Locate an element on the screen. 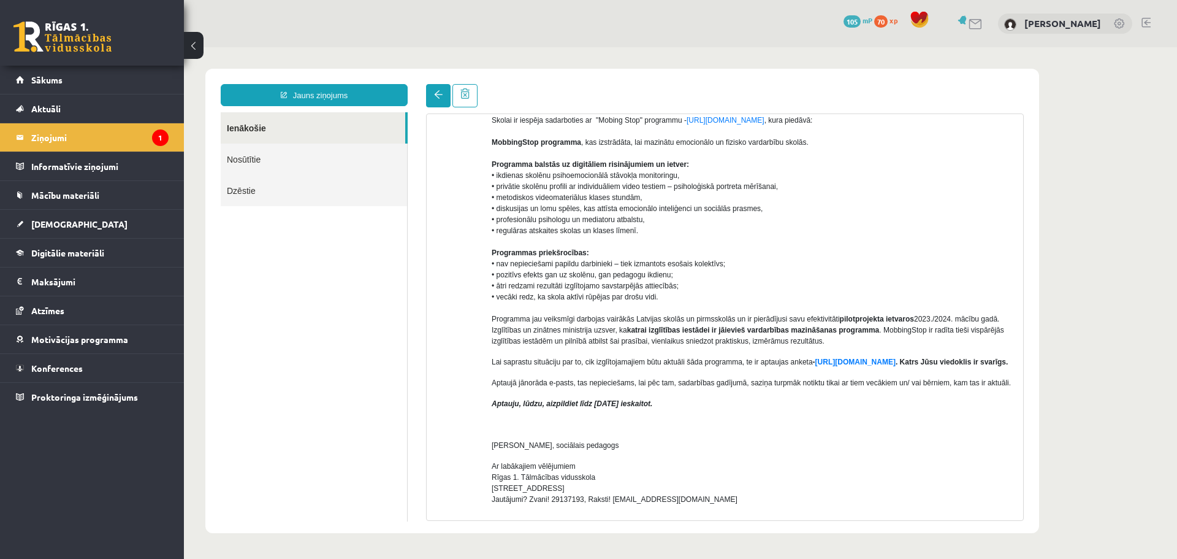  a: Mācību materiāli is located at coordinates (92, 195).